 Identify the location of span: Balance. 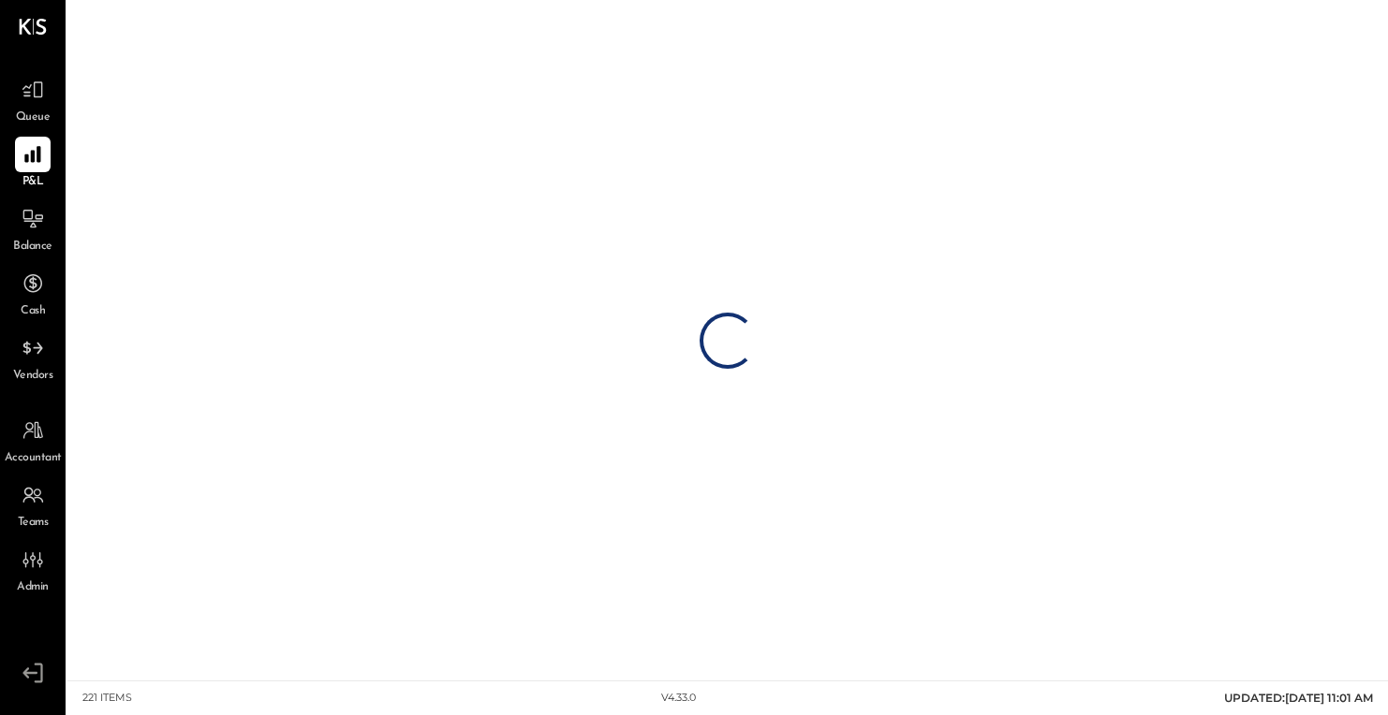
(33, 247).